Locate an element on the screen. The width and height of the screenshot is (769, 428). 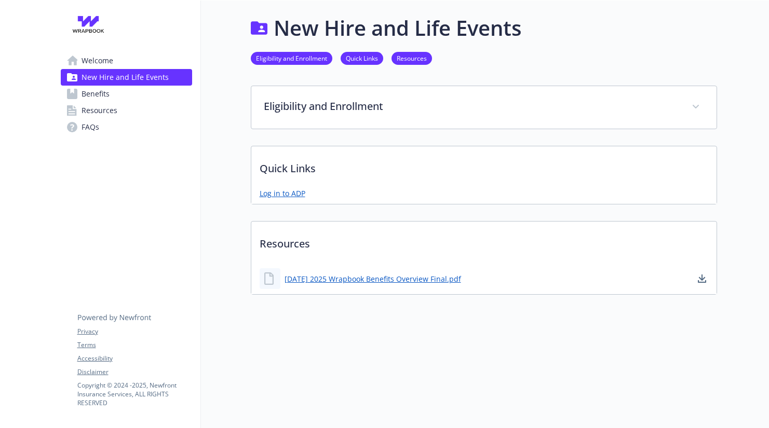
a: Log in to ADP is located at coordinates (282, 193).